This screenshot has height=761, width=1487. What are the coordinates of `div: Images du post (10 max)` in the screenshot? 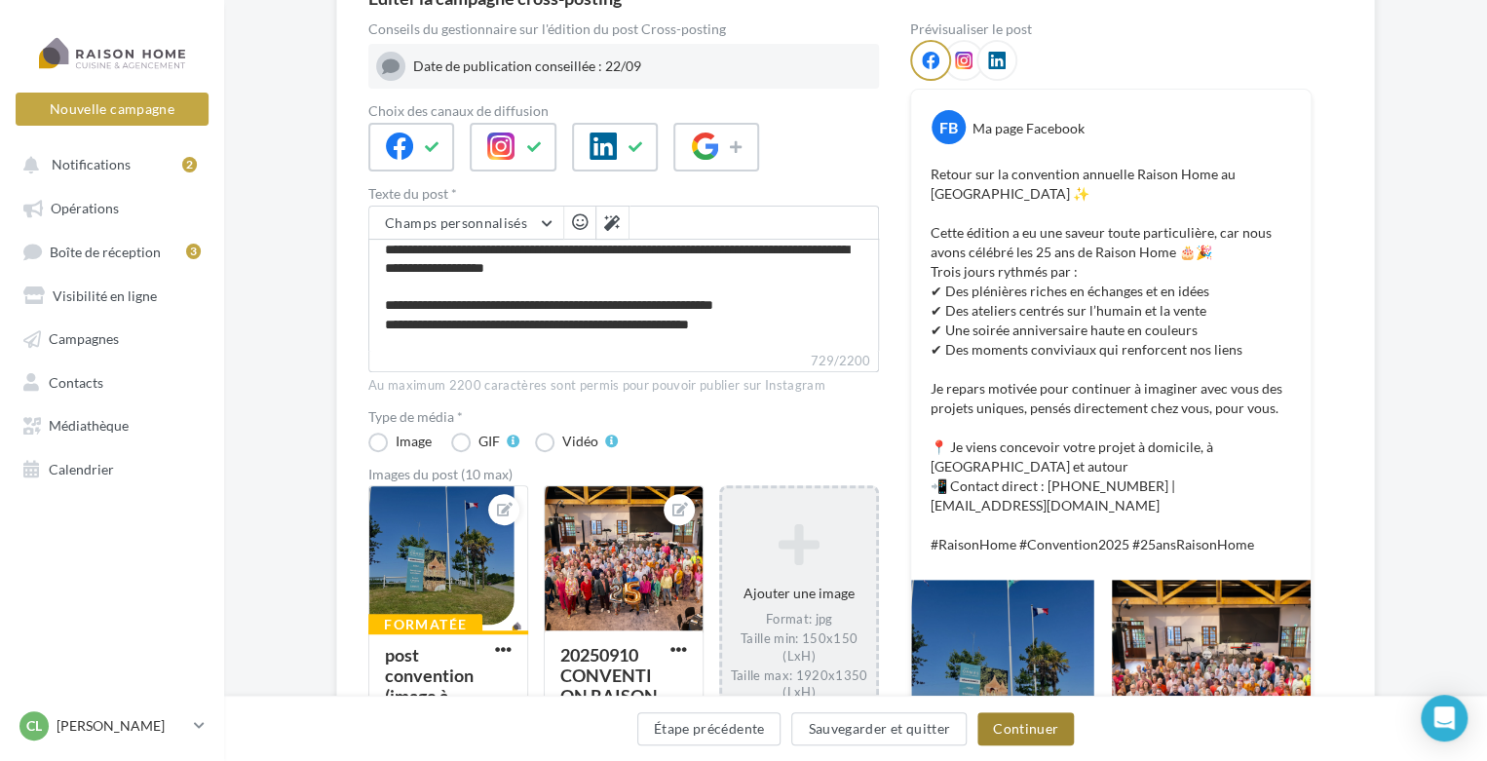 It's located at (624, 475).